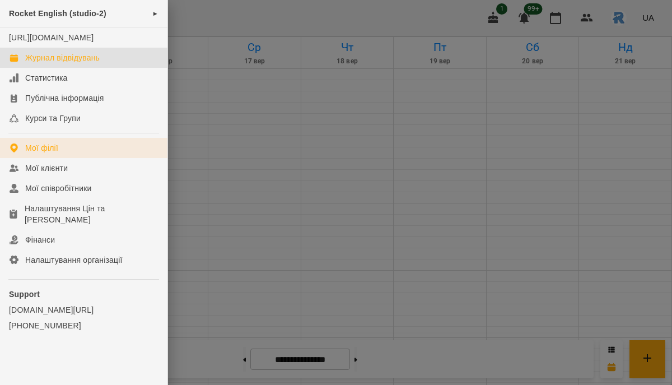  I want to click on div: Мої співробітники, so click(58, 188).